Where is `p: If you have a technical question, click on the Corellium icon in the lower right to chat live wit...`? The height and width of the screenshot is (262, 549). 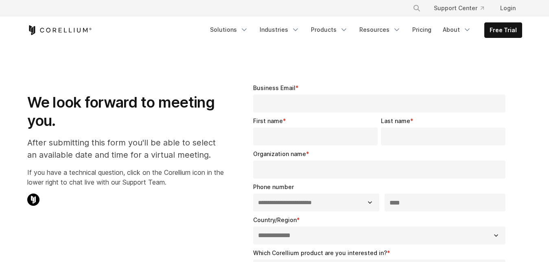
p: If you have a technical question, click on the Corellium icon in the lower right to chat live wit... is located at coordinates (125, 177).